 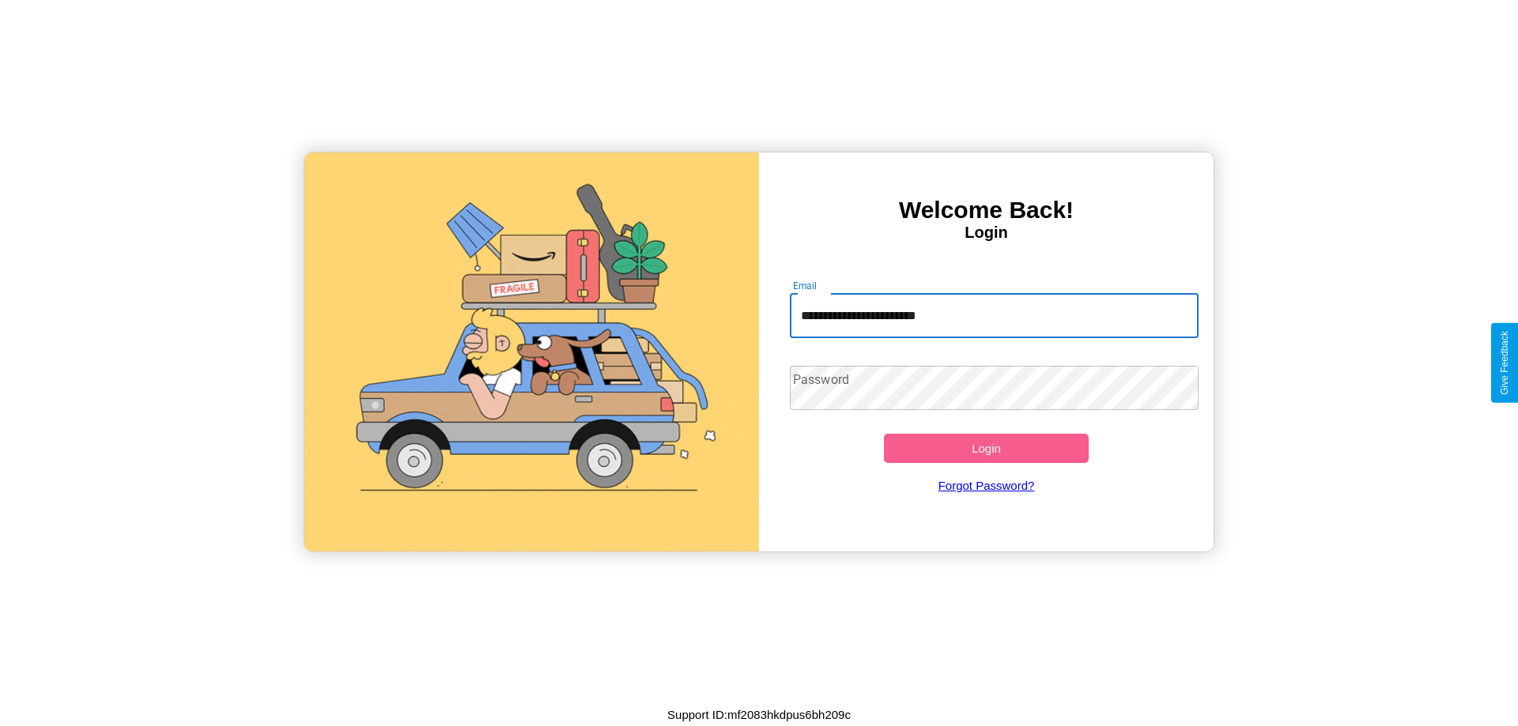 What do you see at coordinates (1504, 363) in the screenshot?
I see `div: Give Feedback` at bounding box center [1504, 363].